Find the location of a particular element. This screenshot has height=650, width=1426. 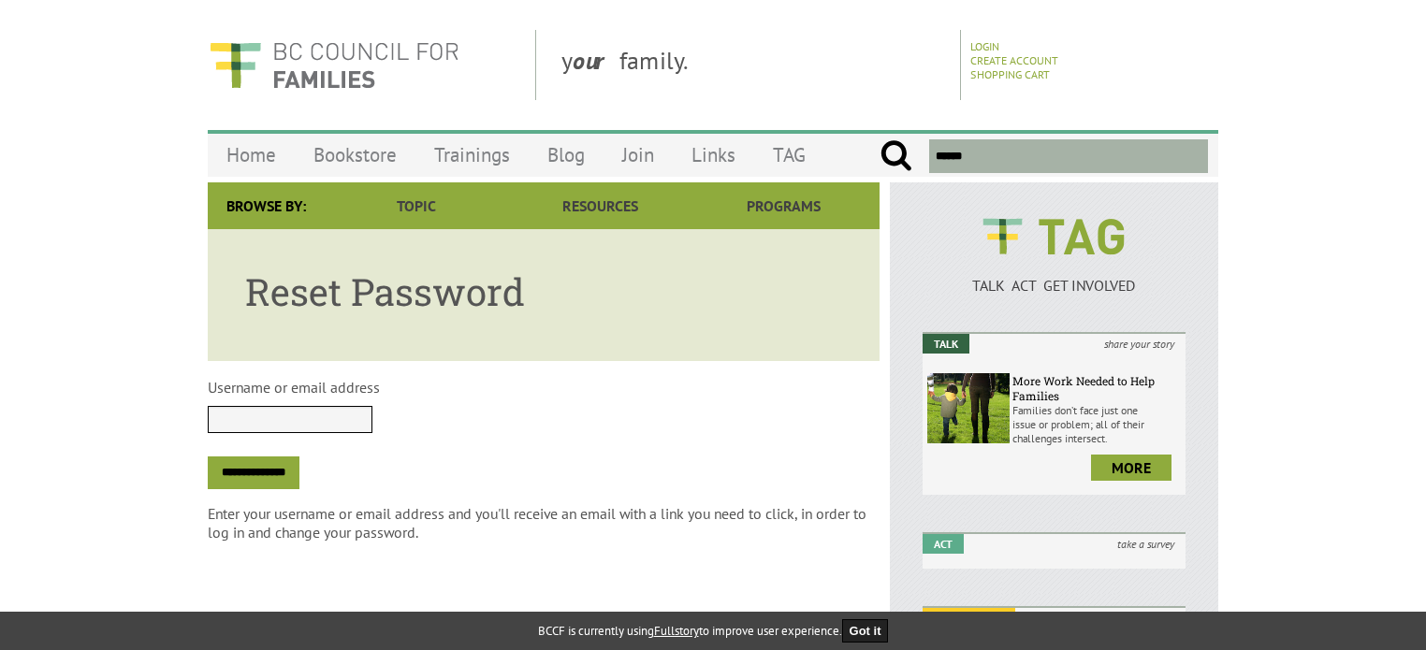

a: Bookstore is located at coordinates (355, 154).